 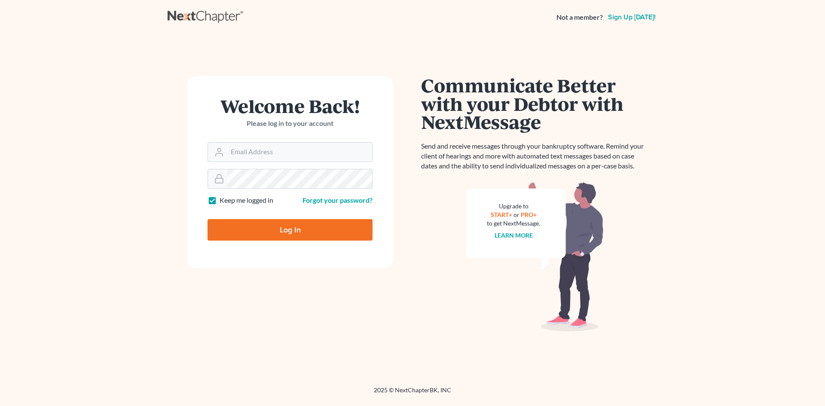 I want to click on input: Email Address, so click(x=300, y=152).